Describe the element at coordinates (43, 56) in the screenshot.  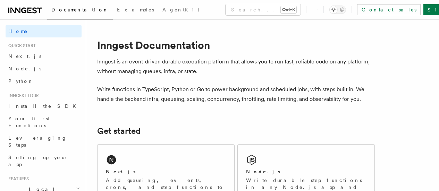
I see `a: Next.js` at that location.